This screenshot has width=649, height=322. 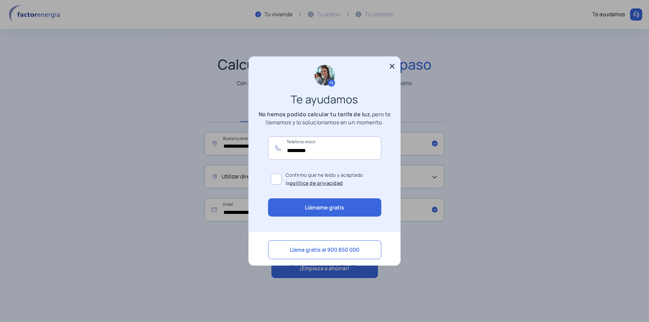 What do you see at coordinates (325, 267) in the screenshot?
I see `p: De lunes a viernes de 9h a 21h` at bounding box center [325, 267].